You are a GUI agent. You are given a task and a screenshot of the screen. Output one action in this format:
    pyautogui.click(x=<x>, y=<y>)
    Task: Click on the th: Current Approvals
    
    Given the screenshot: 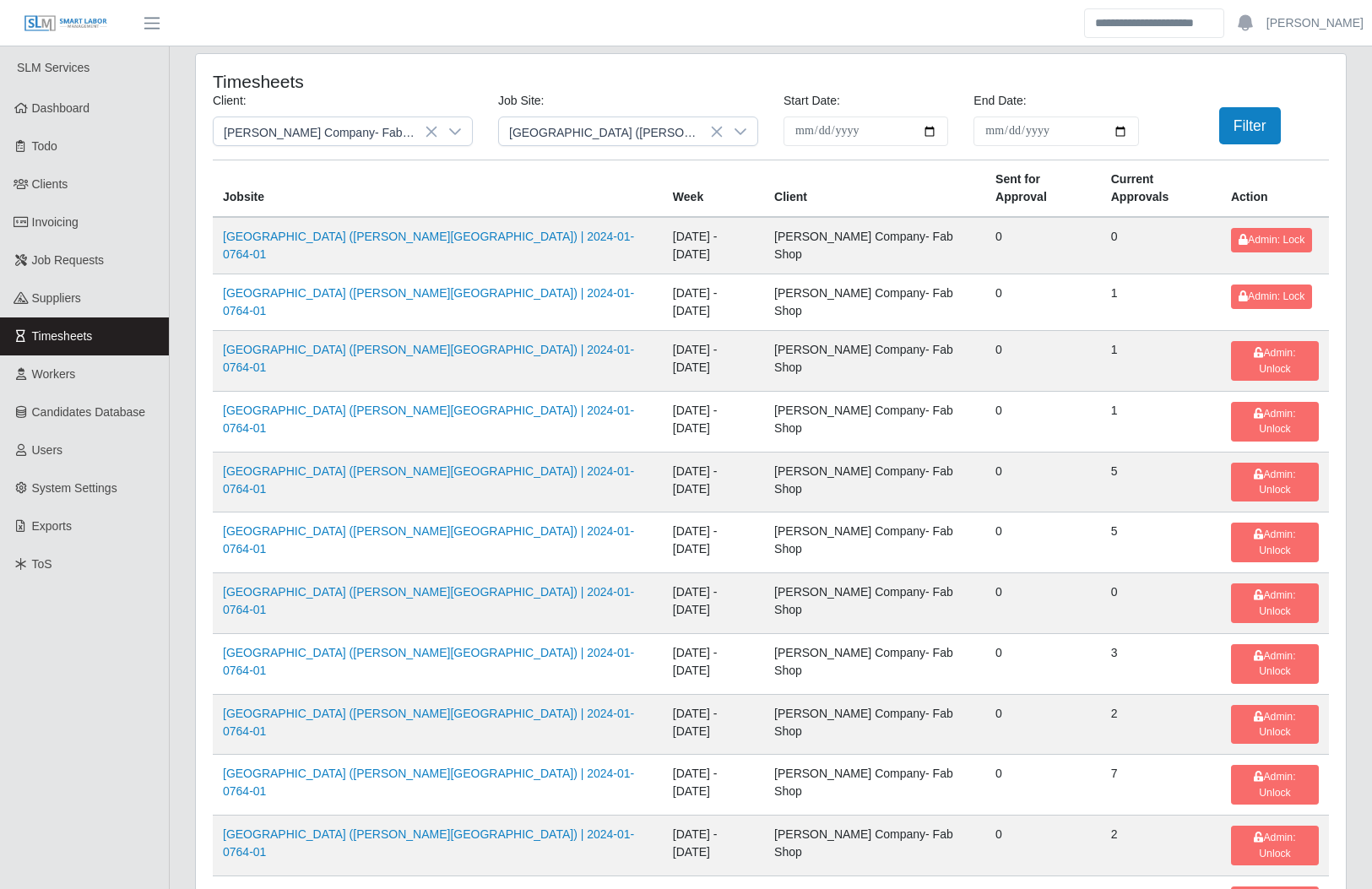 What is the action you would take?
    pyautogui.click(x=1161, y=189)
    